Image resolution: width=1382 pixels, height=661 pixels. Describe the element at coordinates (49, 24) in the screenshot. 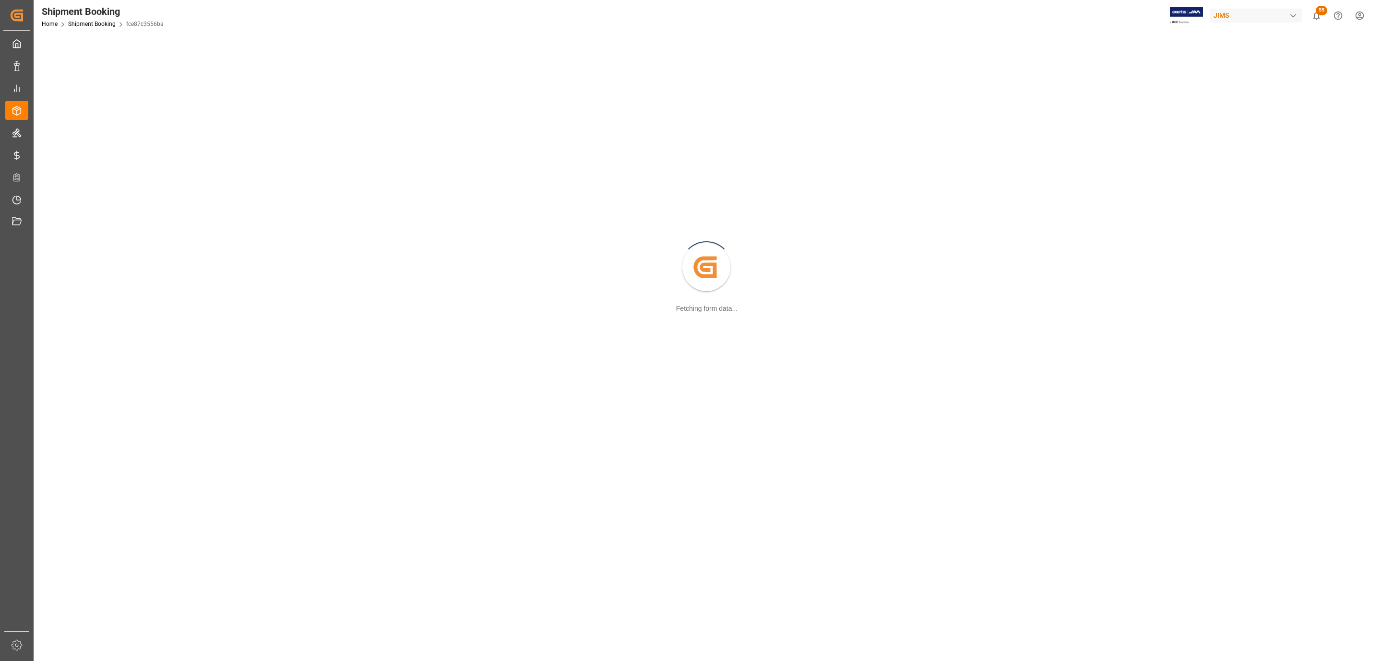

I see `a: Home` at that location.